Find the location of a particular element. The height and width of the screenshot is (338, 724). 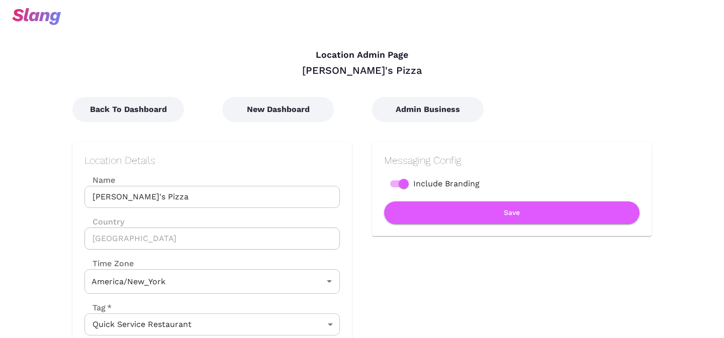

label: Country is located at coordinates (212, 222).